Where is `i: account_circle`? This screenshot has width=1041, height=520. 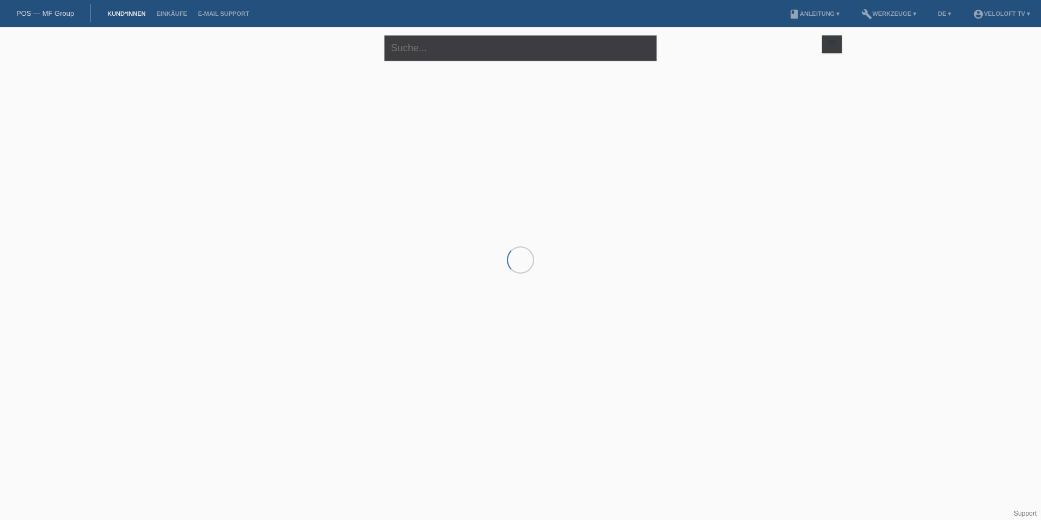 i: account_circle is located at coordinates (979, 14).